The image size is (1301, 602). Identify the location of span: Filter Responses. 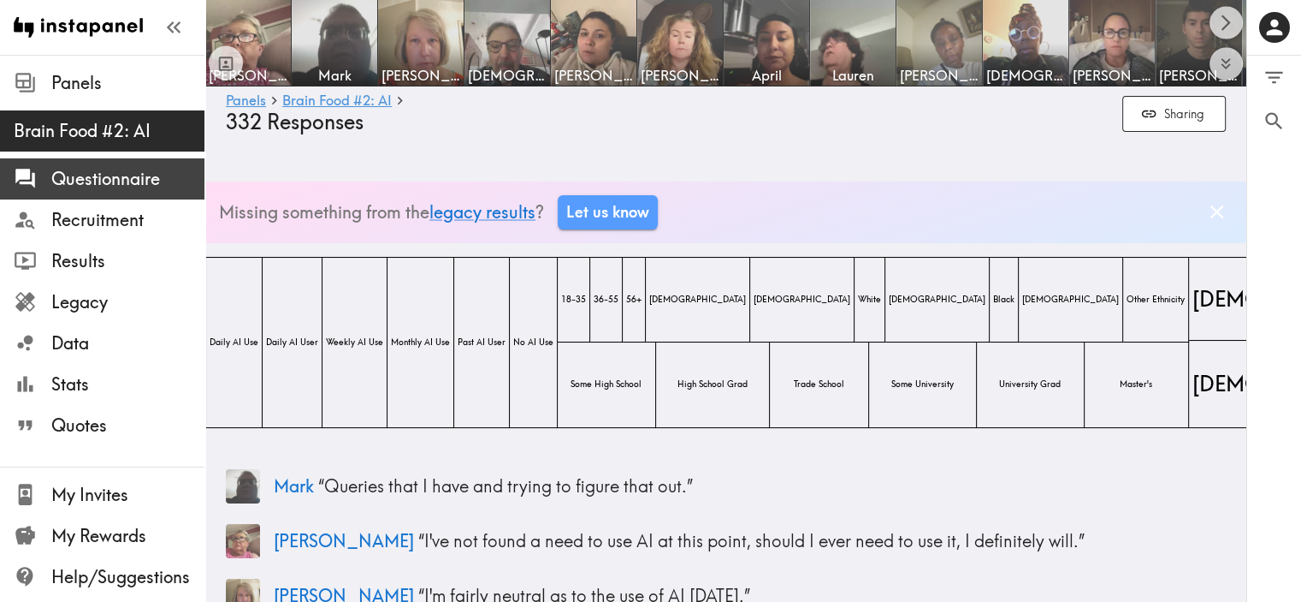
(1274, 77).